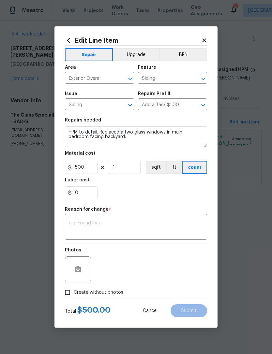  I want to click on button: Submit, so click(189, 311).